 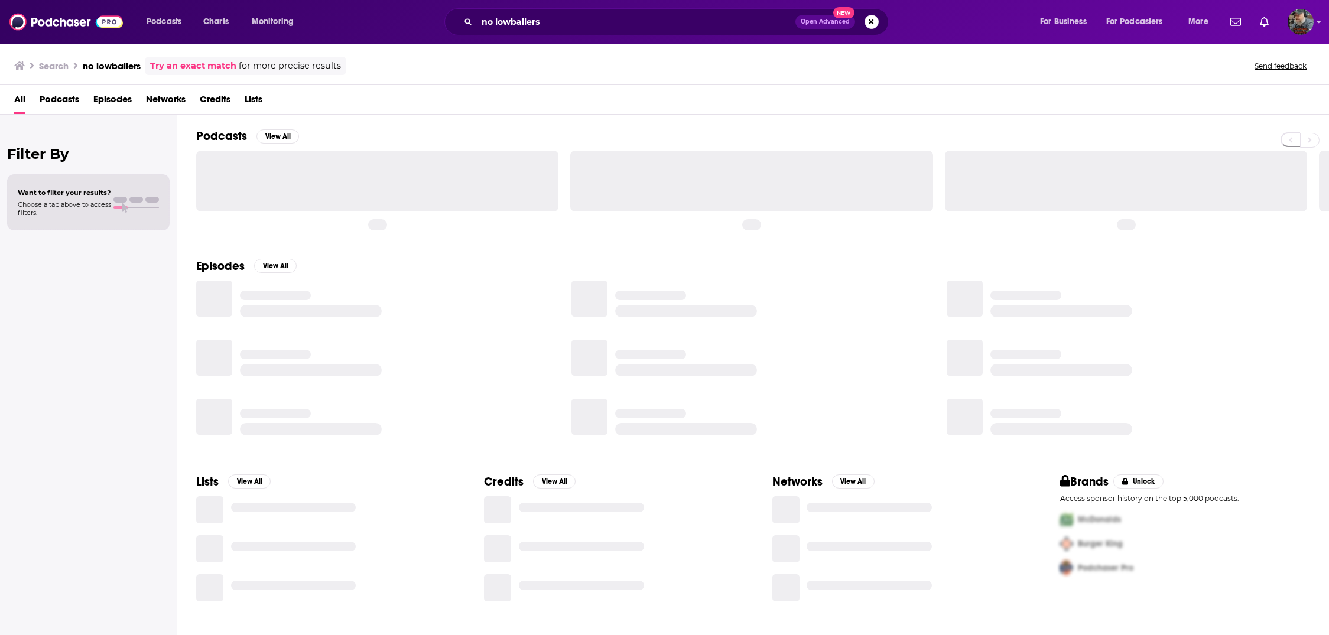 What do you see at coordinates (1099, 519) in the screenshot?
I see `span: McDonalds` at bounding box center [1099, 519].